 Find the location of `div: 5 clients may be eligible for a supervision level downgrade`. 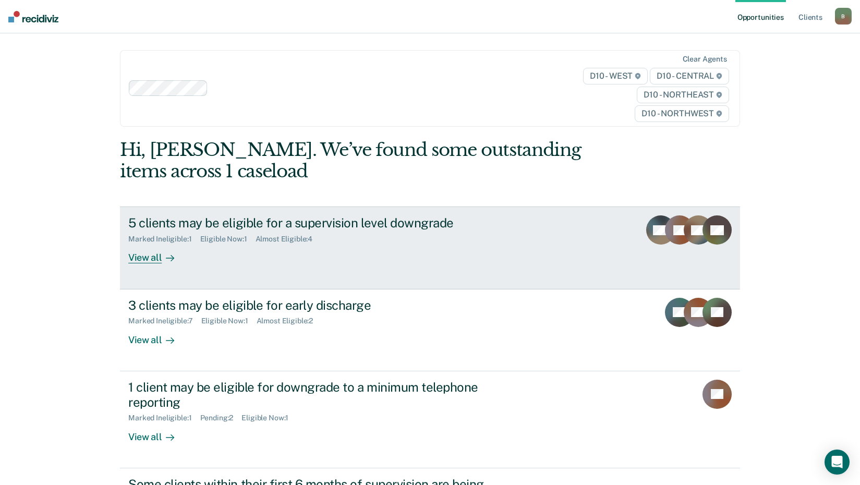

div: 5 clients may be eligible for a supervision level downgrade is located at coordinates (311, 223).